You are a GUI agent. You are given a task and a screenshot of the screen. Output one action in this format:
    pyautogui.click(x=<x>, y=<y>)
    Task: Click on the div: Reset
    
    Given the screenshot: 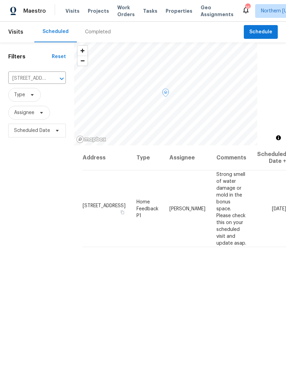 What is the action you would take?
    pyautogui.click(x=59, y=57)
    